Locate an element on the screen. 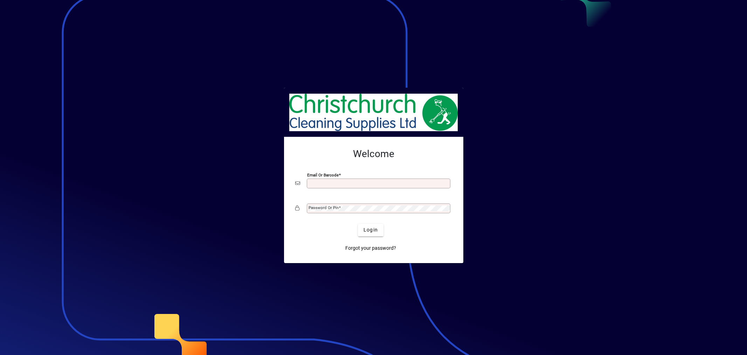 Image resolution: width=747 pixels, height=355 pixels. mat-label: Email or Barcode is located at coordinates (323, 174).